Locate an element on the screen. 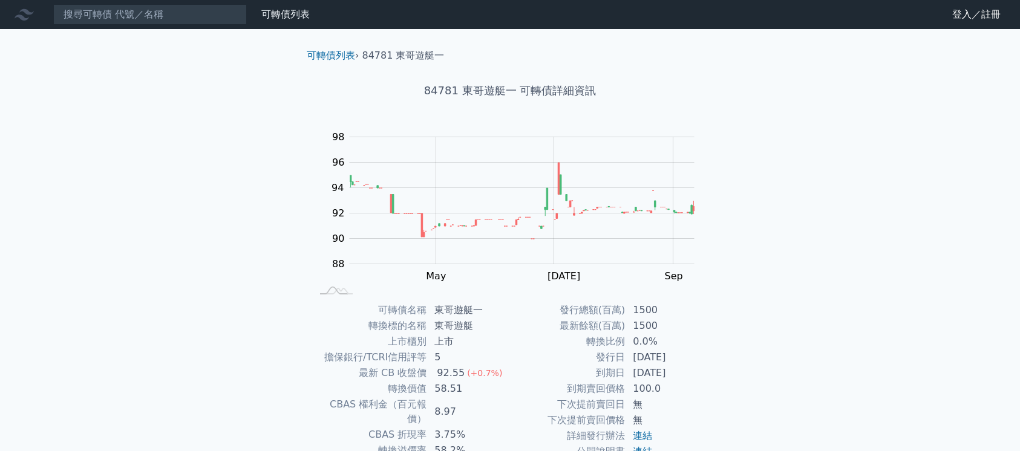  td: 3.75% is located at coordinates (468, 435).